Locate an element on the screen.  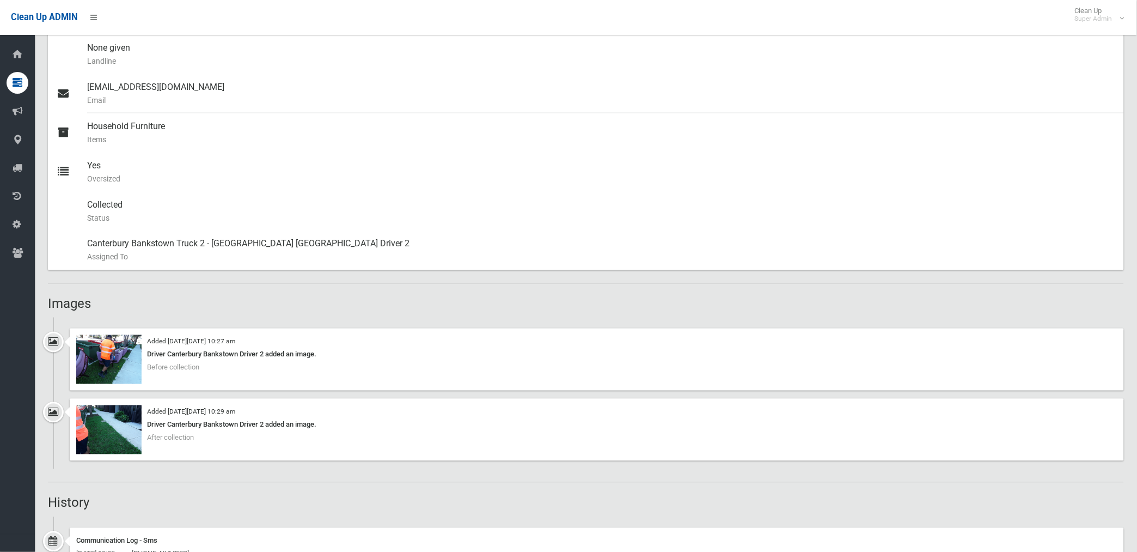
small: Status is located at coordinates (601, 218).